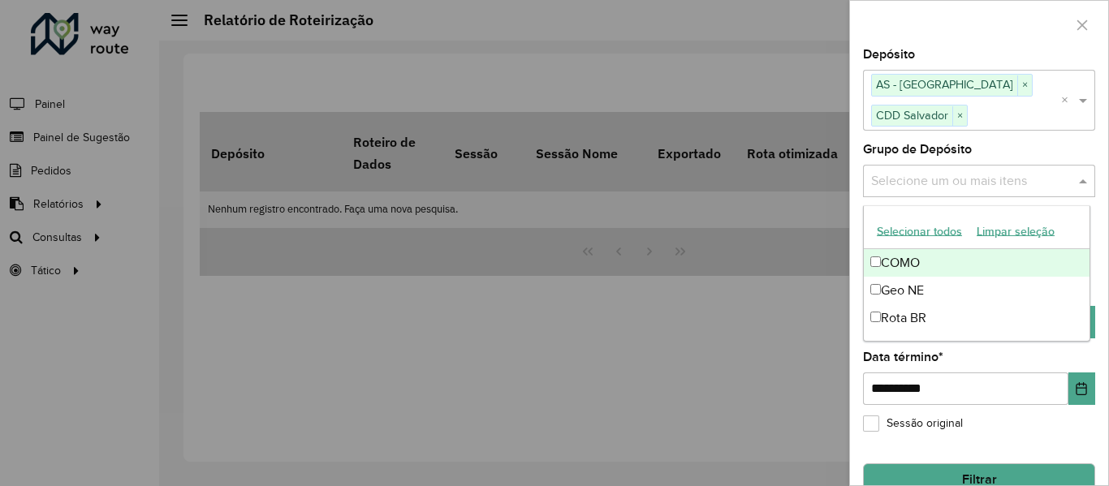  I want to click on font: Filtrar, so click(979, 479).